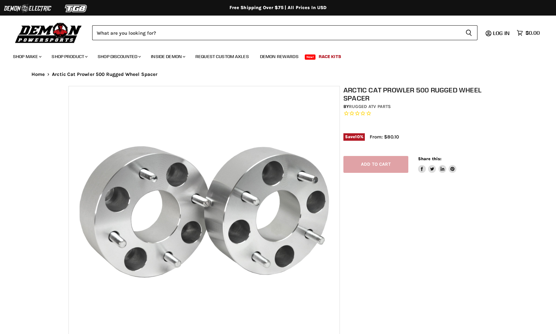  Describe the element at coordinates (285, 33) in the screenshot. I see `form: Product` at that location.